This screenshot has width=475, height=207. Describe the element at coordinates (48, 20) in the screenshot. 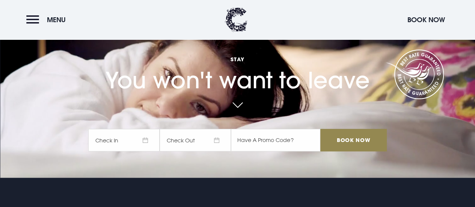

I see `button: Menu` at that location.